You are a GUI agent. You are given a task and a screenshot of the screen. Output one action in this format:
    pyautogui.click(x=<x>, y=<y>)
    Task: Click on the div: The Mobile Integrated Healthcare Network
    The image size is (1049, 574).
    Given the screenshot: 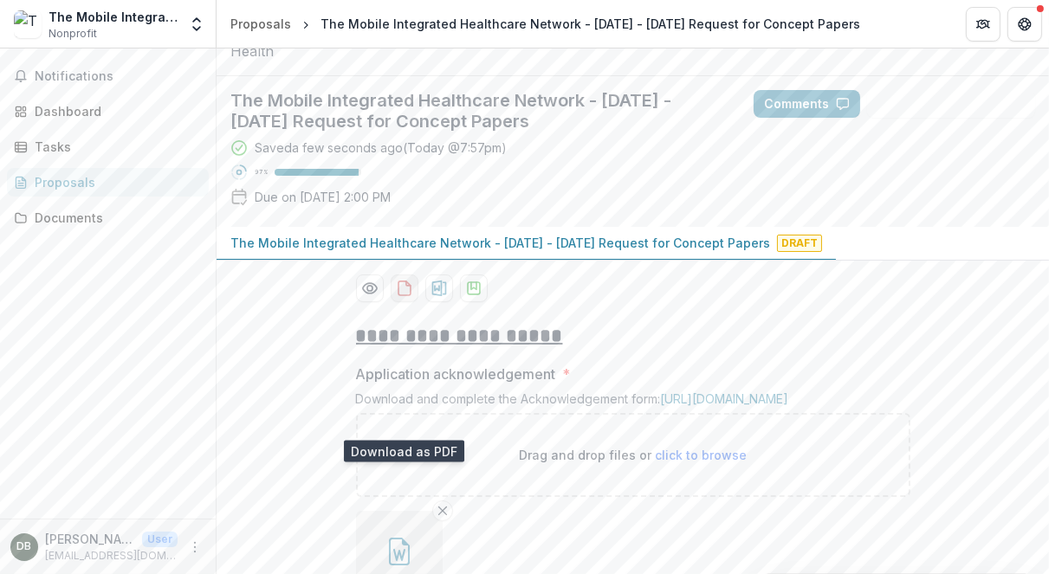 What is the action you would take?
    pyautogui.click(x=113, y=16)
    